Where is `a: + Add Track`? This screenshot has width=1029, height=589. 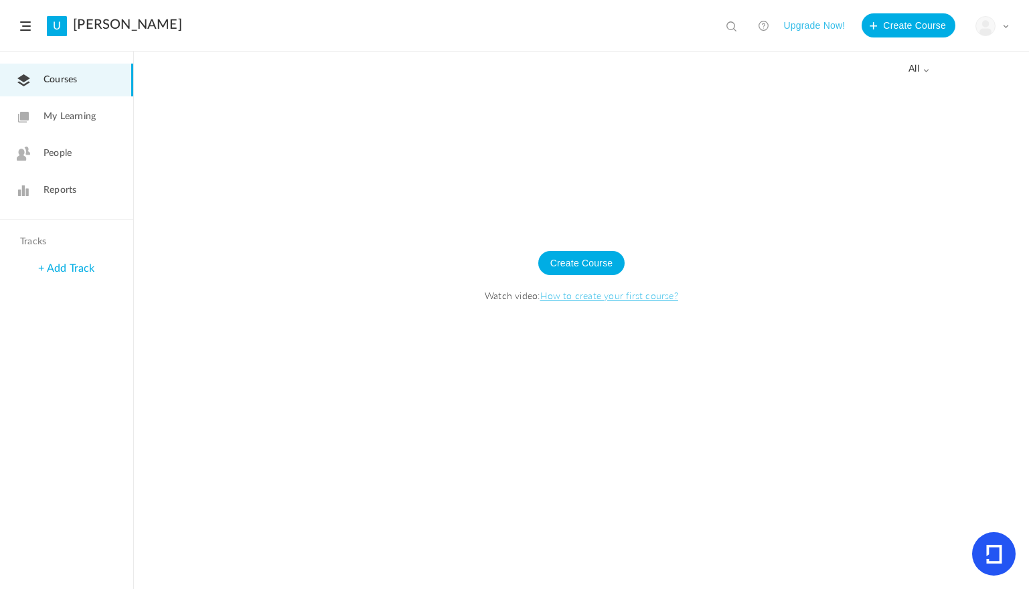 a: + Add Track is located at coordinates (66, 269).